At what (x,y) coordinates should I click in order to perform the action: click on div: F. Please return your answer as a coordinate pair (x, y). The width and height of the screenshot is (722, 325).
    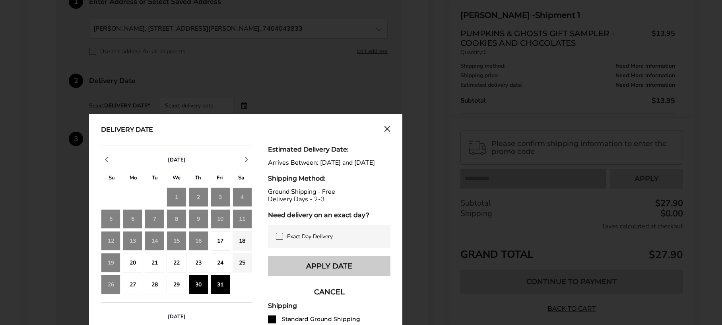
    Looking at the image, I should click on (219, 179).